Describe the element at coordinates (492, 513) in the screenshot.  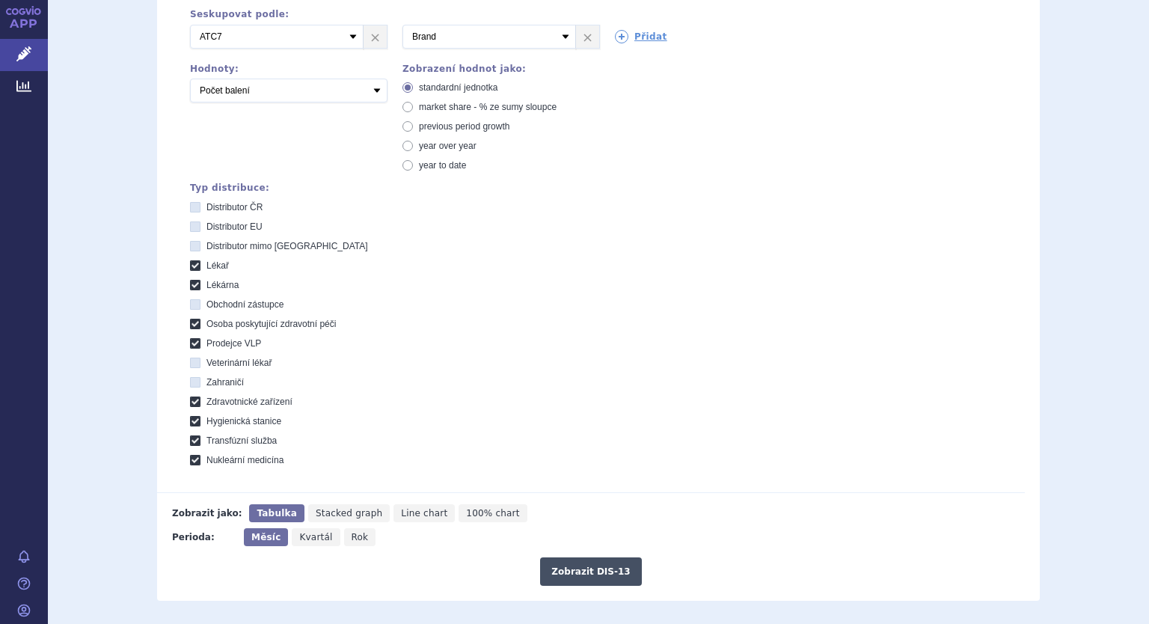
I see `span: 100% chart` at that location.